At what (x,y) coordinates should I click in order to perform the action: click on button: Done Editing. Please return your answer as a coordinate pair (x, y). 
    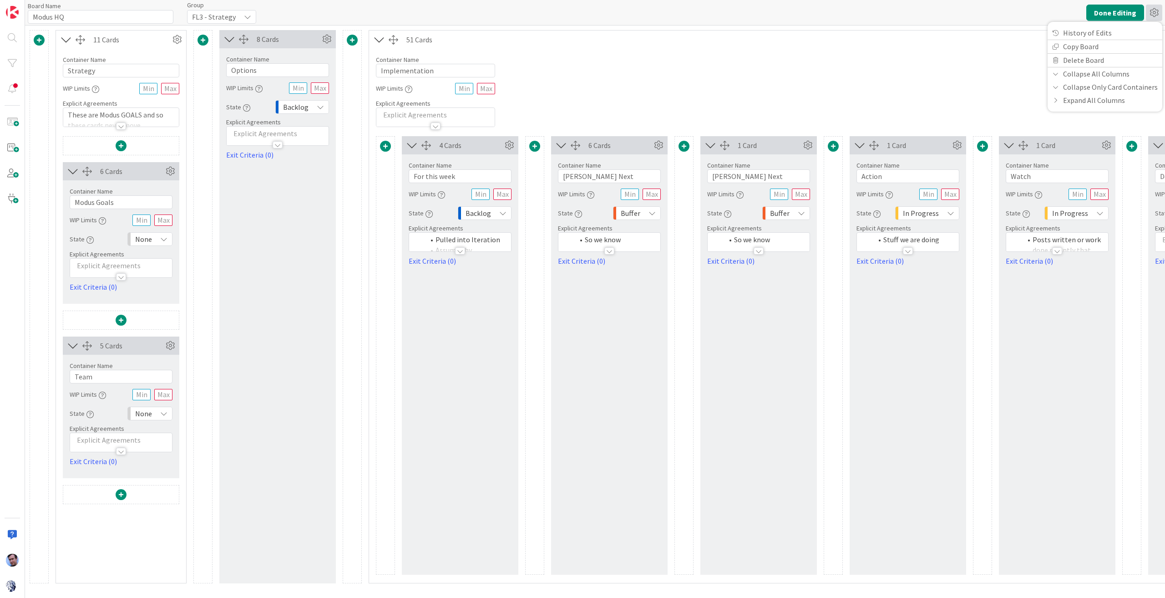
    Looking at the image, I should click on (1115, 13).